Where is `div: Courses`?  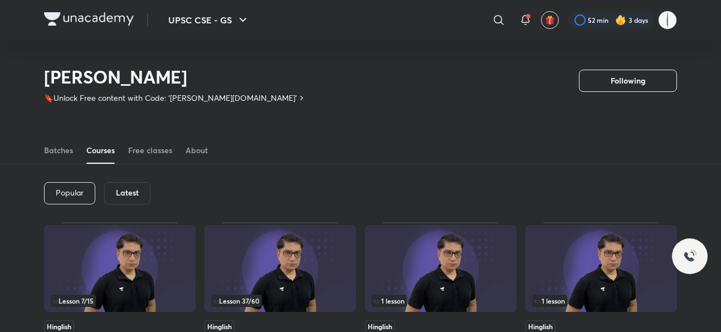
div: Courses is located at coordinates (100, 150).